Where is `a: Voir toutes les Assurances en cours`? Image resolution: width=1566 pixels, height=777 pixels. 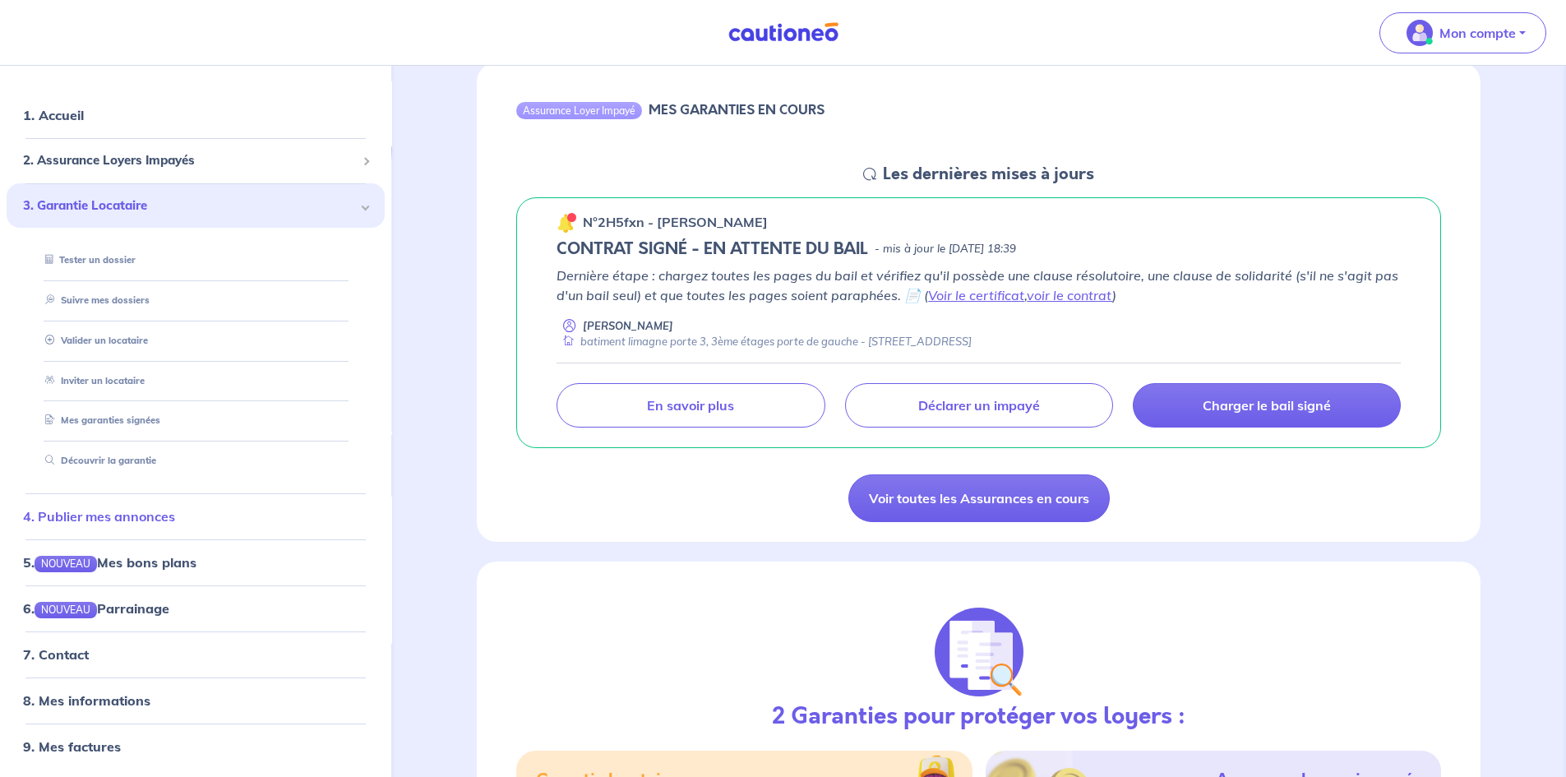 a: Voir toutes les Assurances en cours is located at coordinates (979, 498).